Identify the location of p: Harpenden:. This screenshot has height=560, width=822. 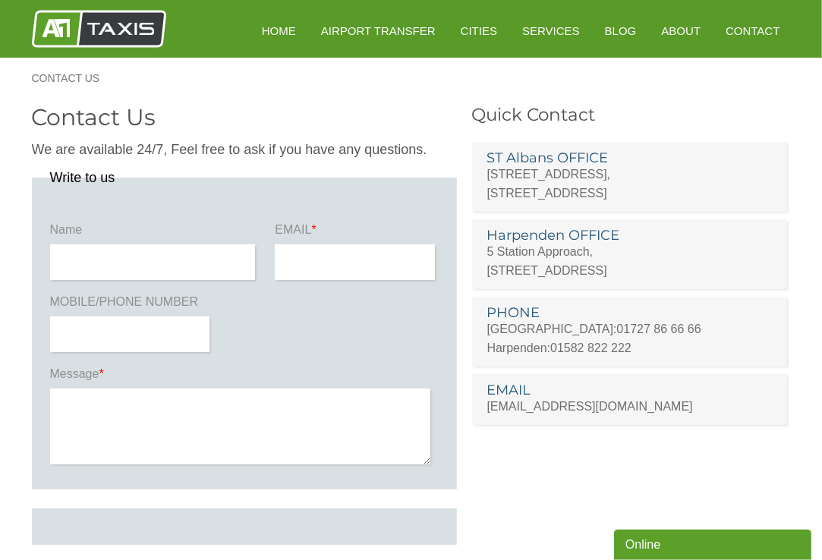
(630, 347).